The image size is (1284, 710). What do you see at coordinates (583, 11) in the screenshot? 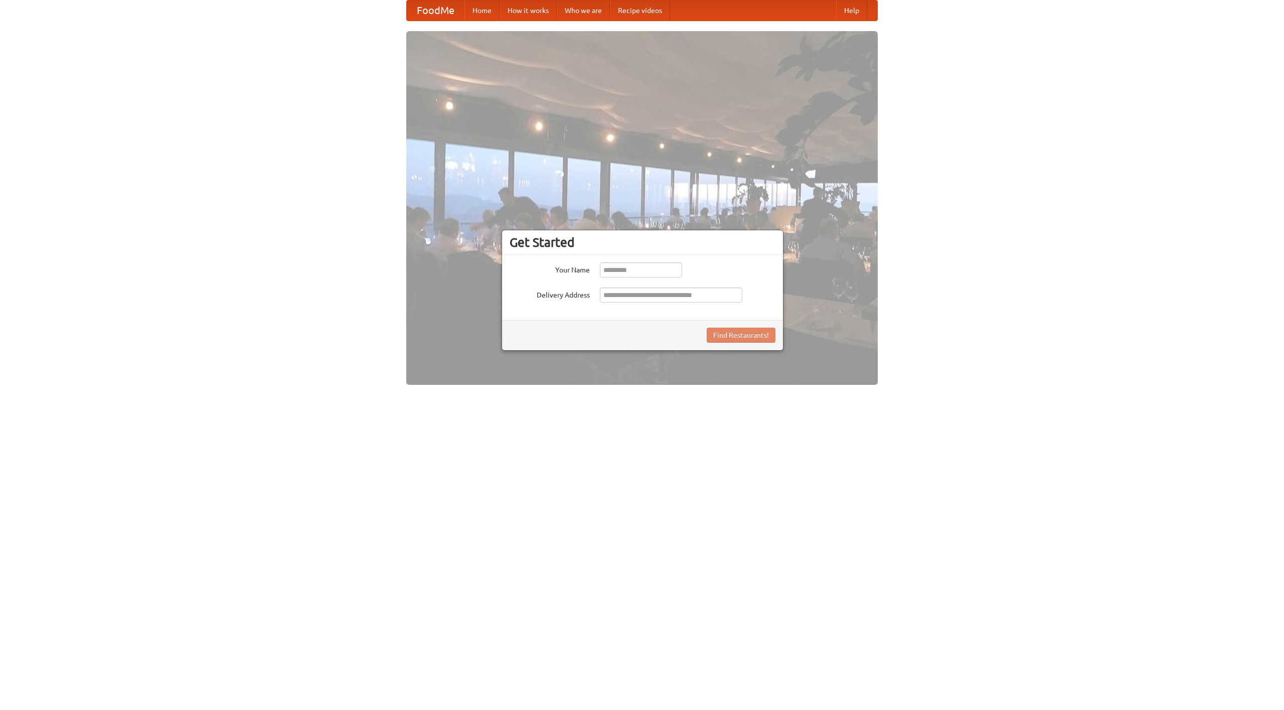
I see `a: Who we are` at bounding box center [583, 11].